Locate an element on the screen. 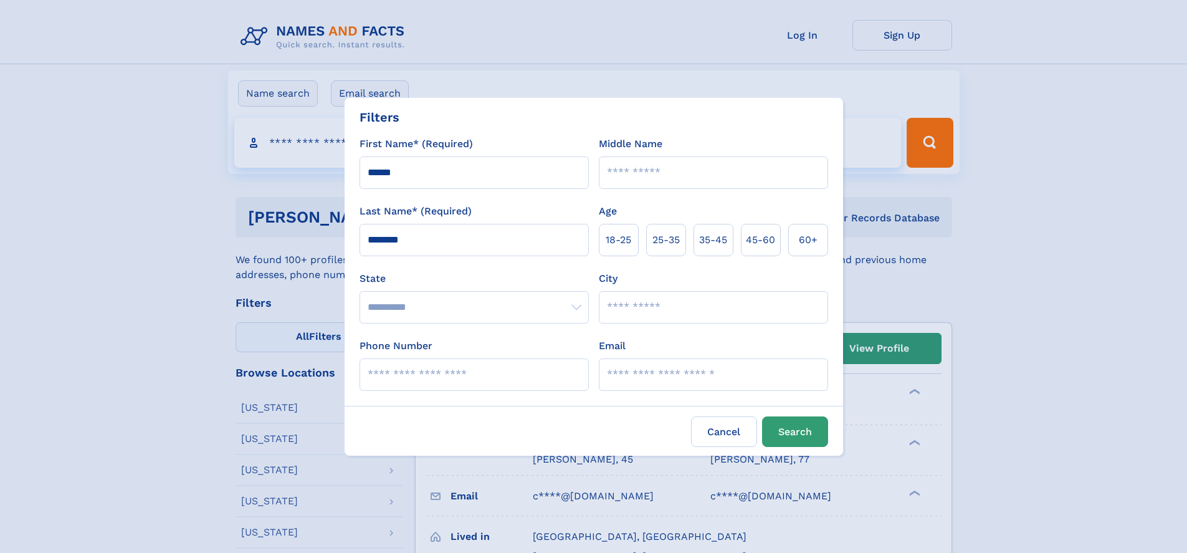 The height and width of the screenshot is (553, 1187). span: 25‑35 is located at coordinates (666, 240).